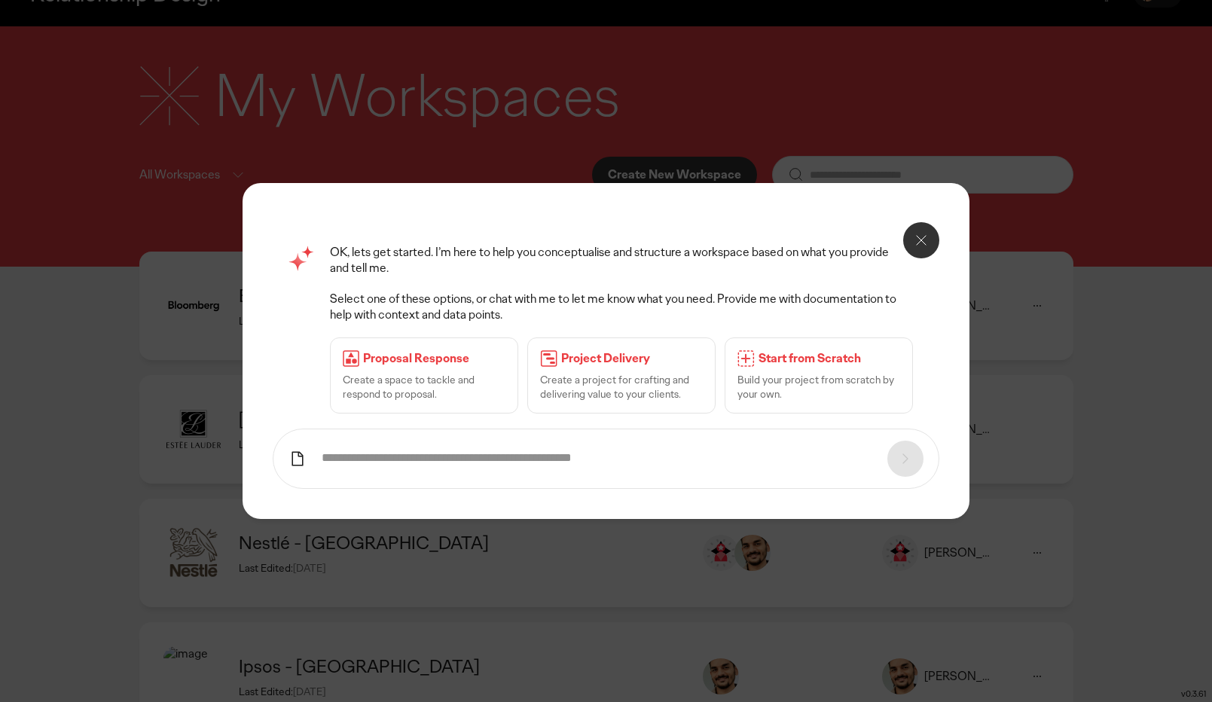 This screenshot has width=1212, height=702. I want to click on p: OK, lets get started. I’m here to help you conceptualise and structure a workspace based on what ..., so click(627, 261).